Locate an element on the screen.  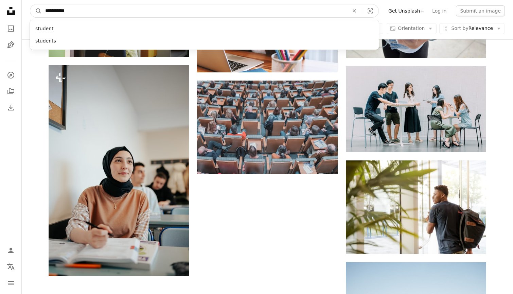
a: high-angle photography of group of people sitting at chairs is located at coordinates (267, 127).